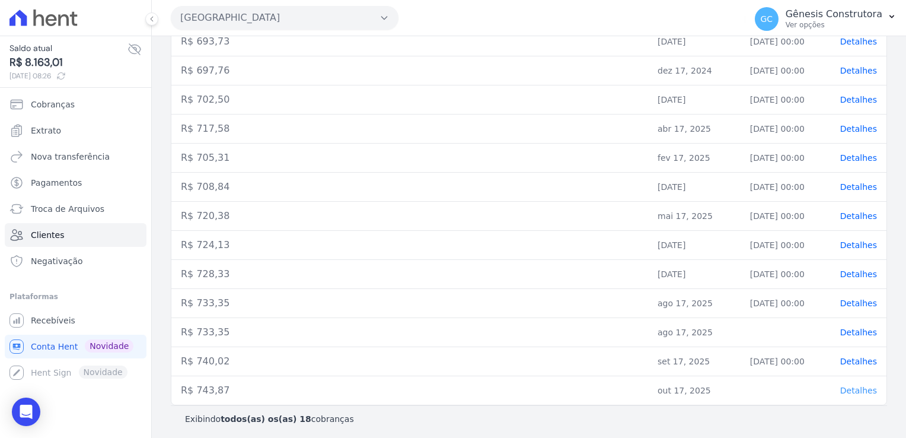 The width and height of the screenshot is (906, 438). I want to click on td: R$ 720,38, so click(410, 216).